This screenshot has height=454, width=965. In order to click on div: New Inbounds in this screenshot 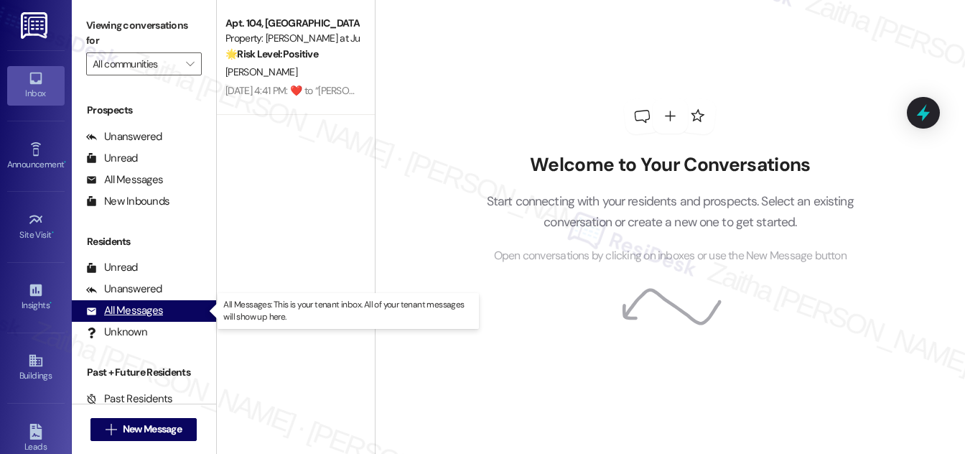, I will do `click(128, 201)`.